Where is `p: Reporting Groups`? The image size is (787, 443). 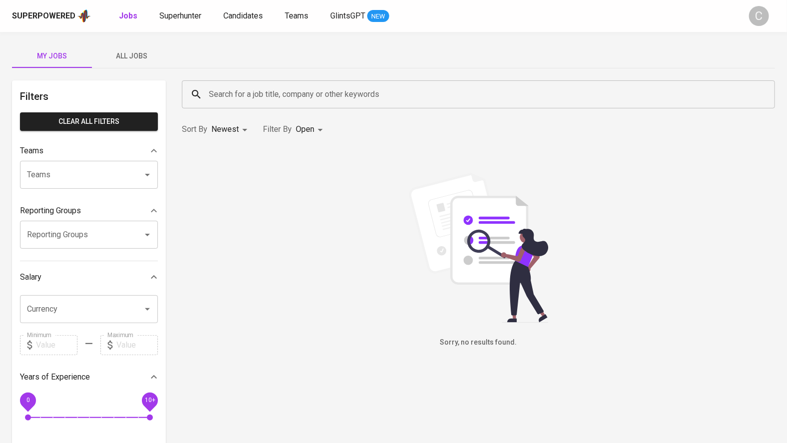
p: Reporting Groups is located at coordinates (50, 211).